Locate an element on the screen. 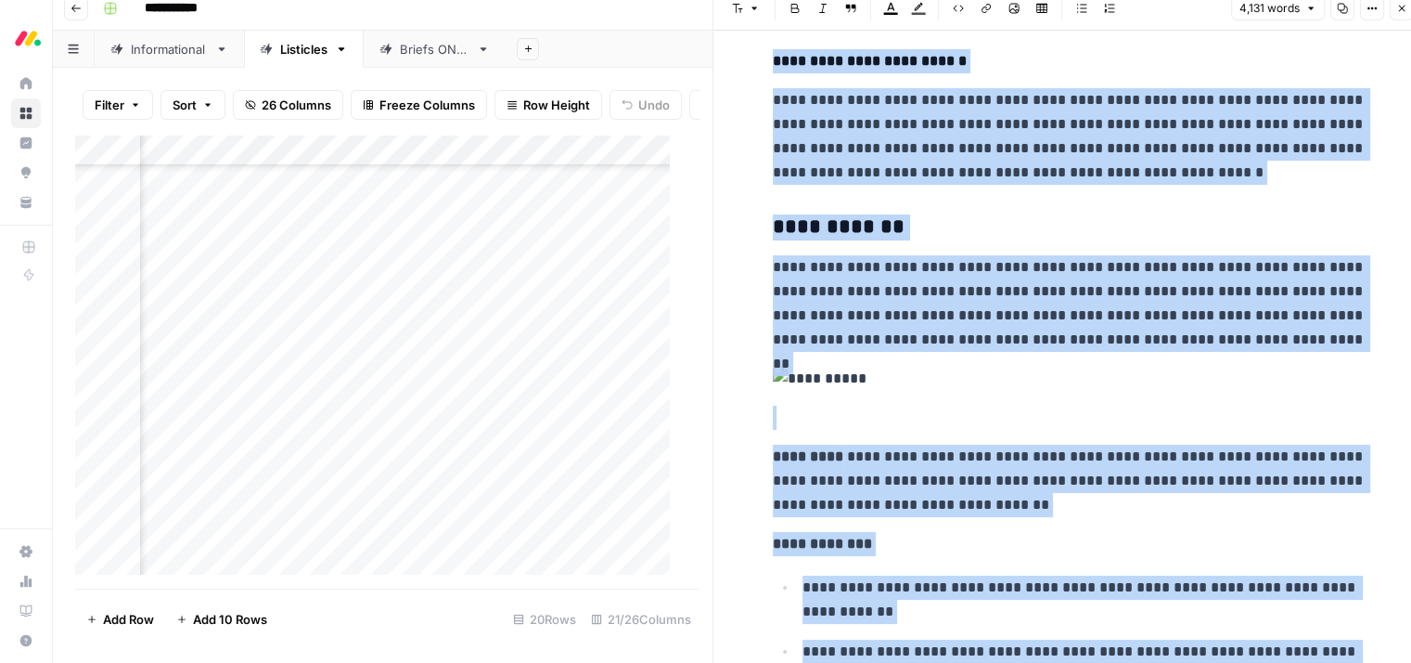 The width and height of the screenshot is (1411, 663). button: 26 Columns is located at coordinates (288, 105).